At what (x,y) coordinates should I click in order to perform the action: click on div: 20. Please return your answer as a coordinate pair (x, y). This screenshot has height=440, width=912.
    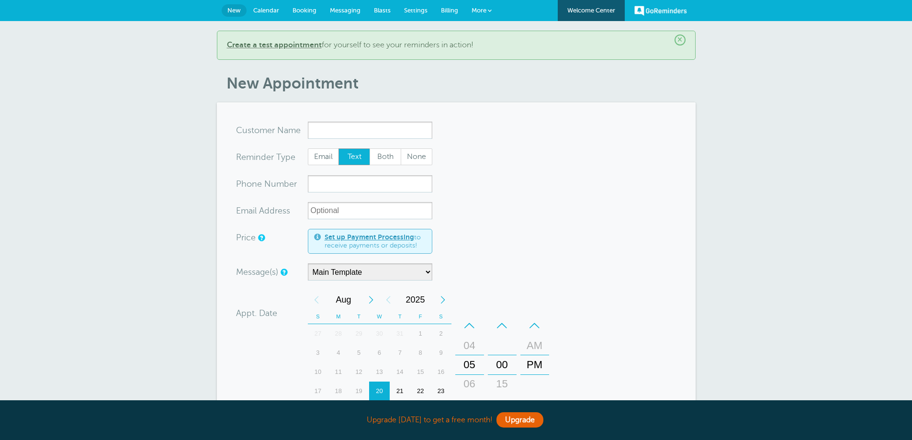
    Looking at the image, I should click on (379, 391).